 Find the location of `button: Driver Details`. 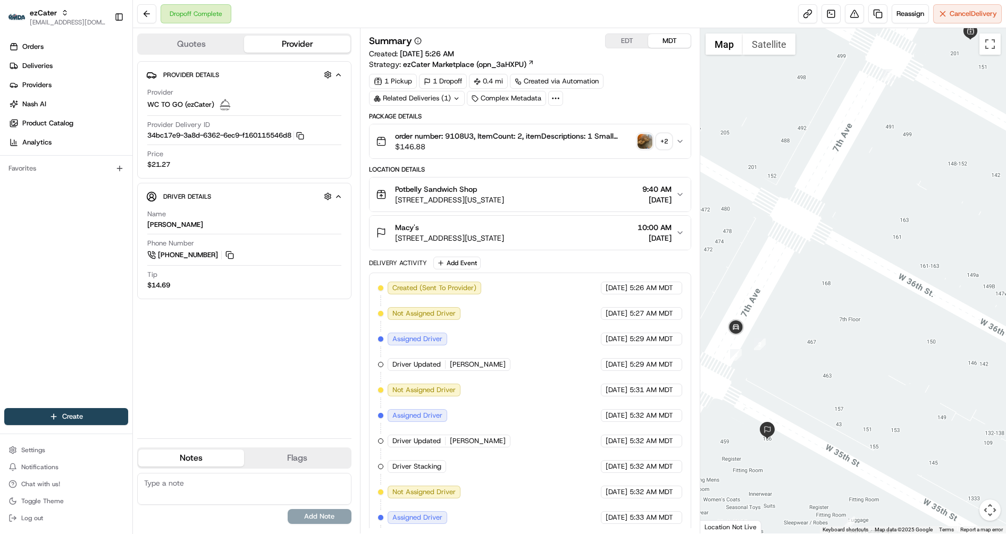

button: Driver Details is located at coordinates (244, 196).